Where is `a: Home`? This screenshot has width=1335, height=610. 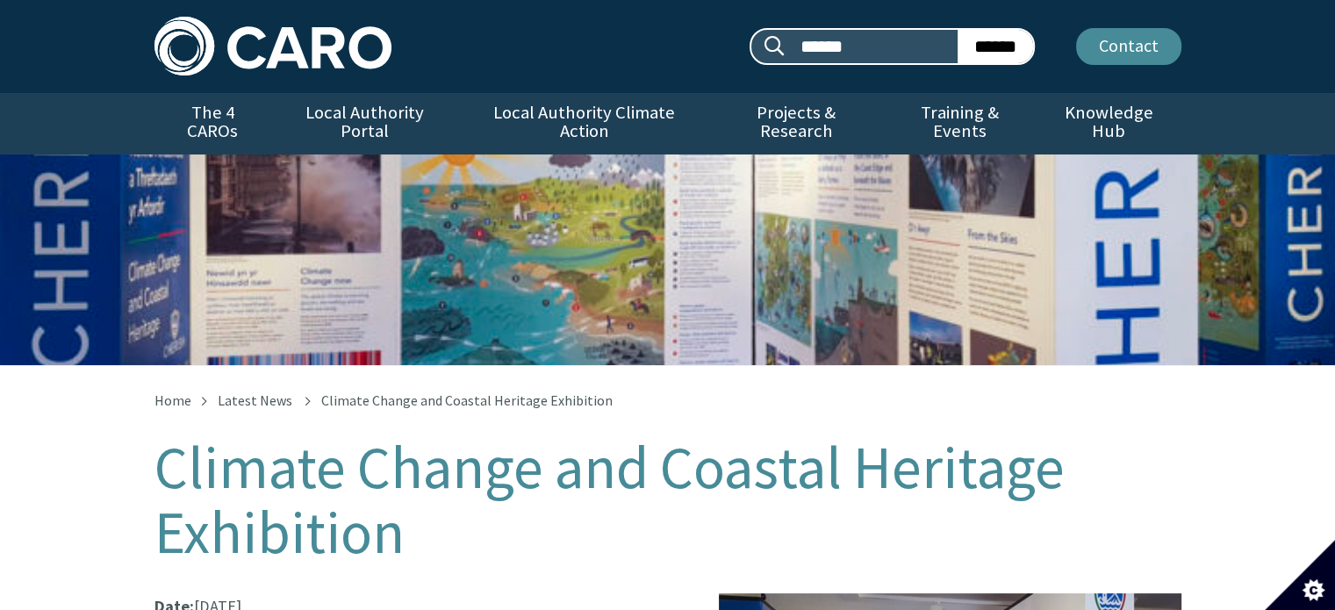
a: Home is located at coordinates (173, 400).